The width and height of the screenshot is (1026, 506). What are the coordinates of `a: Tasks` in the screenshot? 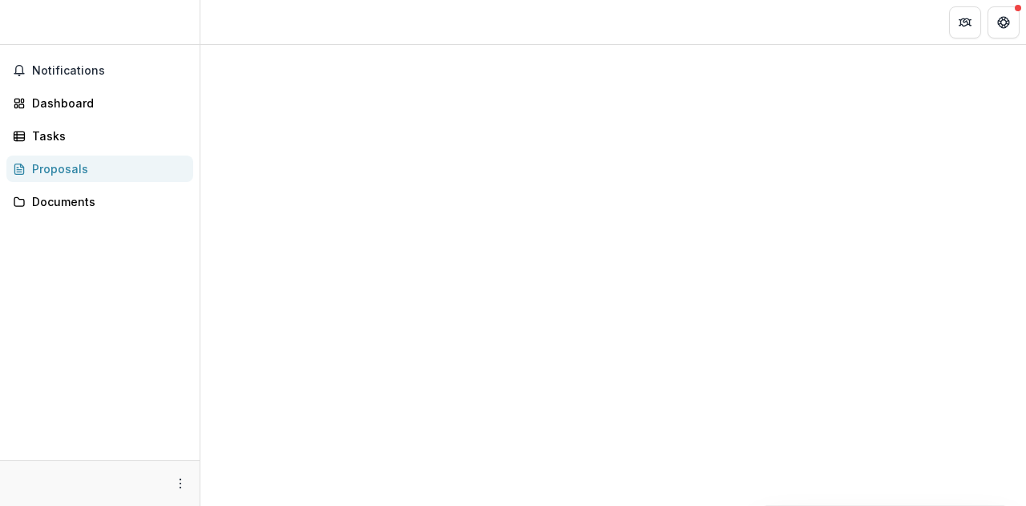 It's located at (99, 135).